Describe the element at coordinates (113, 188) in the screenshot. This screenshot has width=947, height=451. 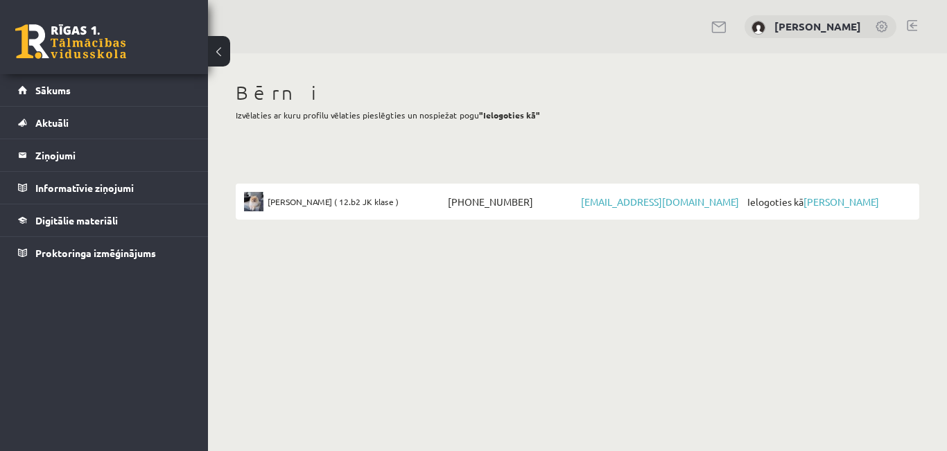
I see `legend: Informatīvie ziņojumi` at that location.